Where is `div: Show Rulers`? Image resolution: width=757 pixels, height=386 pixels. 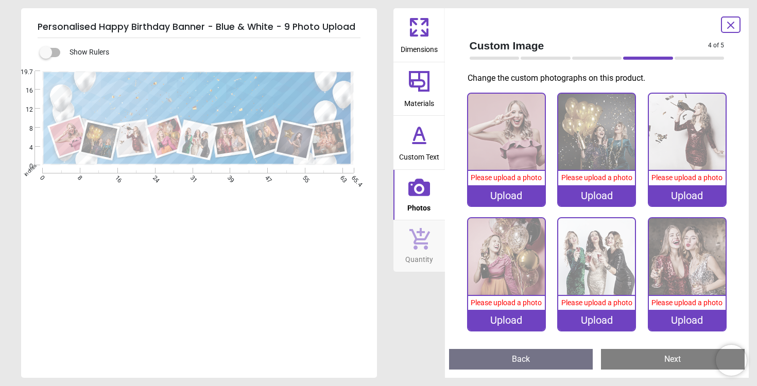
div: Show Rulers is located at coordinates (211, 53).